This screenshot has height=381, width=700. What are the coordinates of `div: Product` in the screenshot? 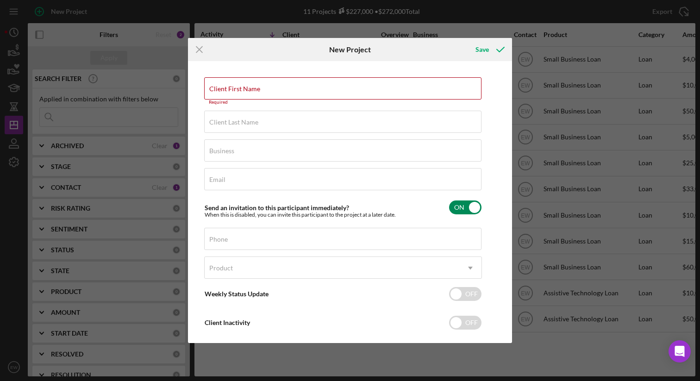 It's located at (221, 268).